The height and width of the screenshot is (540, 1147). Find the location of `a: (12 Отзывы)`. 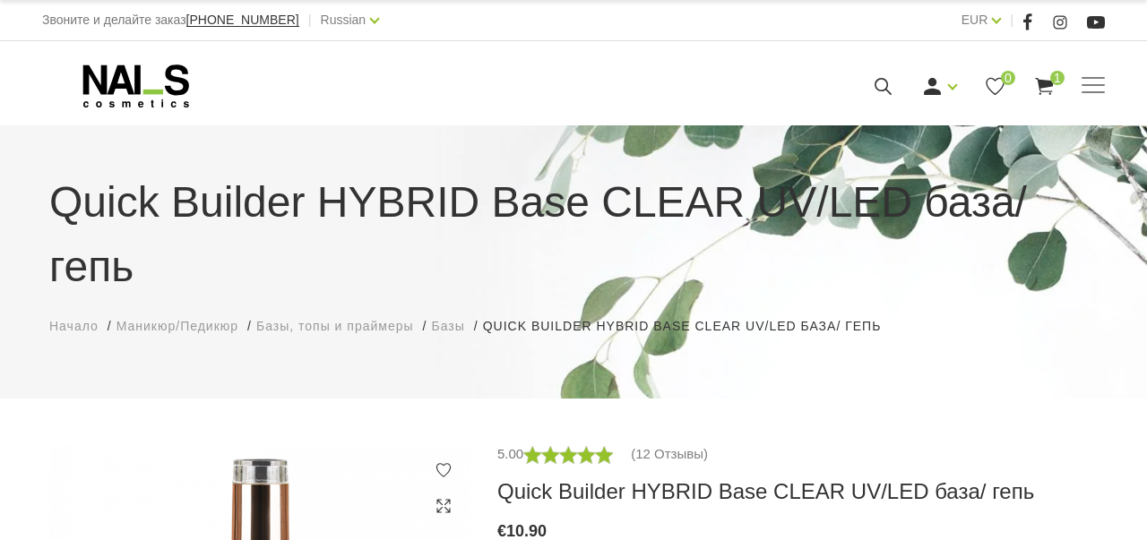

a: (12 Отзывы) is located at coordinates (669, 454).